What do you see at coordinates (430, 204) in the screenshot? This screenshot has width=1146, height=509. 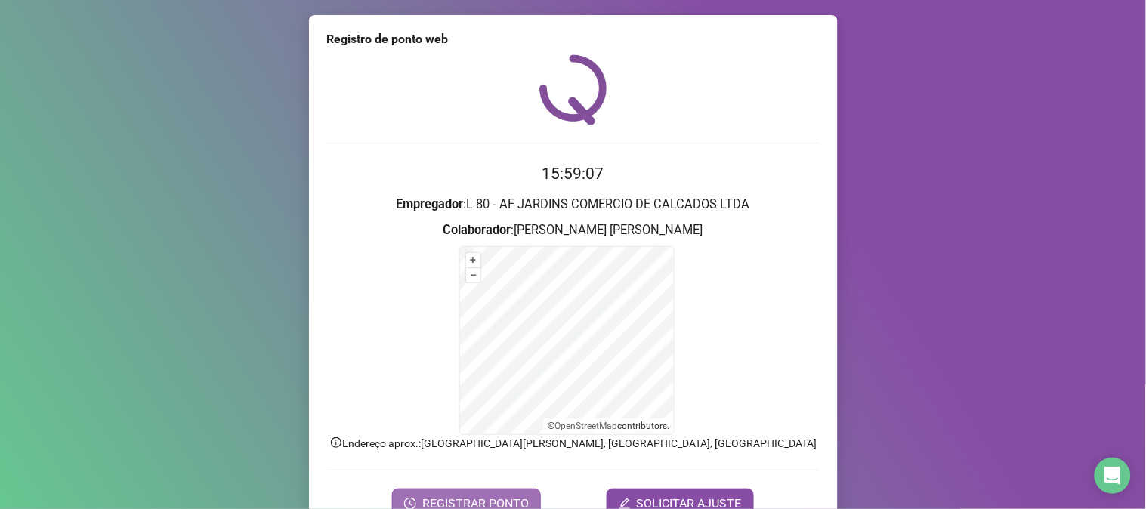 I see `strong: Empregador` at bounding box center [430, 204].